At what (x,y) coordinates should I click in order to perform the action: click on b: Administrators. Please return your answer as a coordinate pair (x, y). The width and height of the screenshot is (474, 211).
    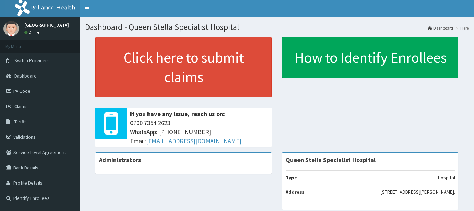
    Looking at the image, I should click on (120, 159).